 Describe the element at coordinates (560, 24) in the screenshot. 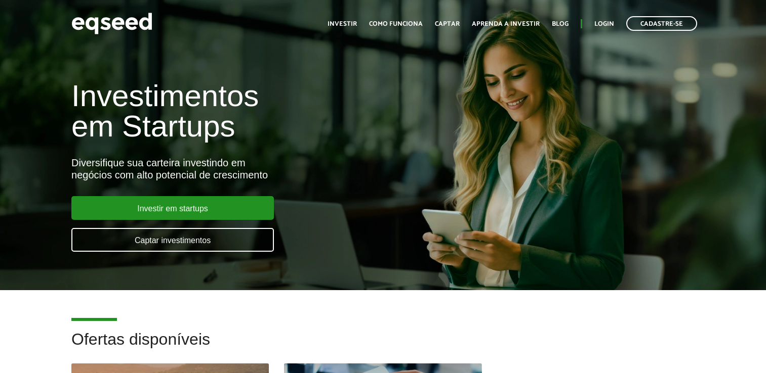

I see `a: Blog` at that location.